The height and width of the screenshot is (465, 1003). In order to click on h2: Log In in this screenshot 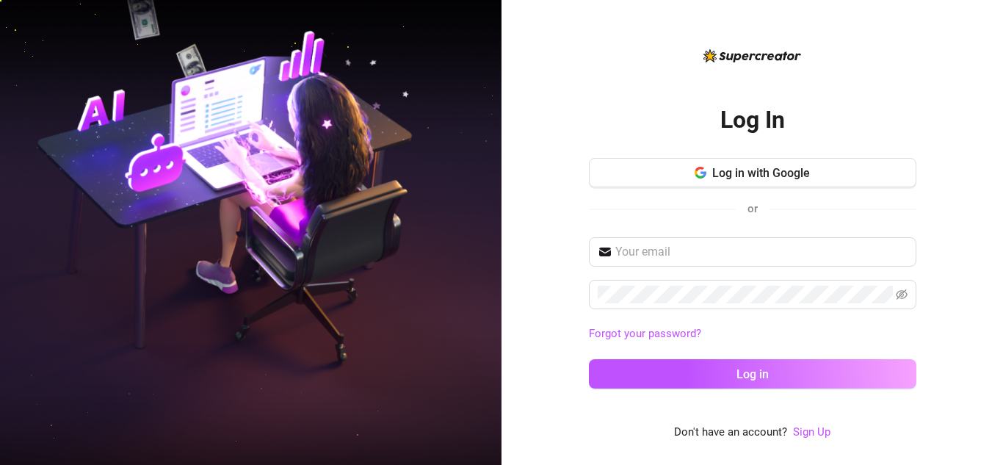, I will do `click(752, 120)`.